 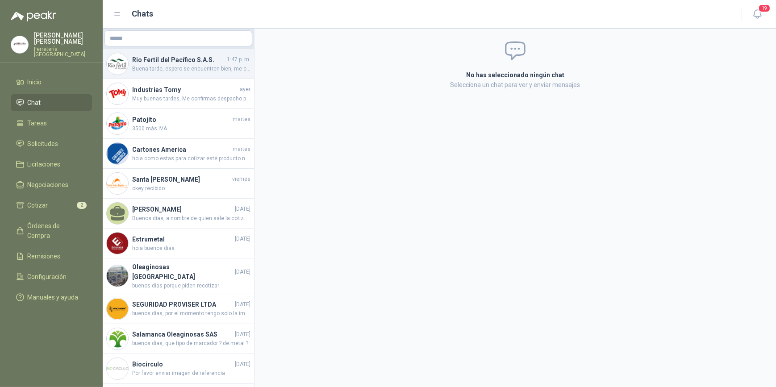 What do you see at coordinates (191, 99) in the screenshot?
I see `span: Muy buenas tardes, Me confirmas despacho por favor o me relacionas la guía, gracias.` at bounding box center [191, 99].